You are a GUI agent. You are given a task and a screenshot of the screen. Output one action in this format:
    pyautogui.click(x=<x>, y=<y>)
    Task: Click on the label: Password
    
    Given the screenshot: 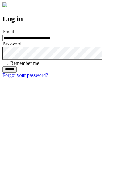 What is the action you would take?
    pyautogui.click(x=12, y=44)
    